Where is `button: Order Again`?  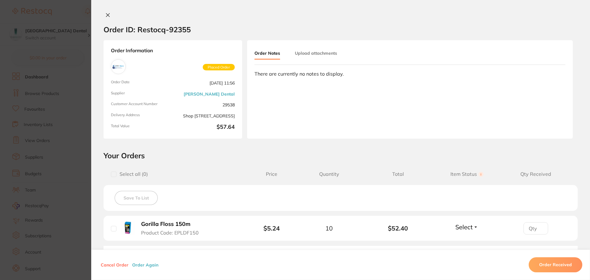
button: Order Again is located at coordinates (145, 265).